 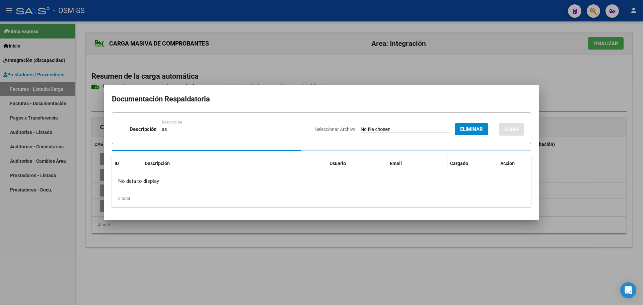 What do you see at coordinates (143, 129) in the screenshot?
I see `p: Descripción` at bounding box center [143, 129].